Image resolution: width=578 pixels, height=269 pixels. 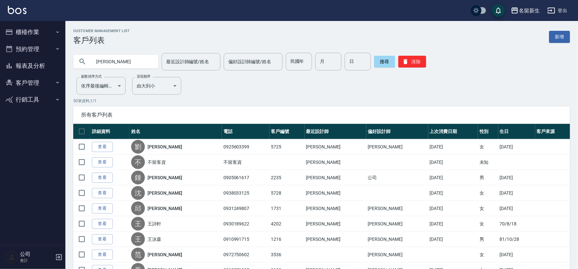 What do you see at coordinates (517, 239) in the screenshot?
I see `td: 81/10/28` at bounding box center [517, 239].